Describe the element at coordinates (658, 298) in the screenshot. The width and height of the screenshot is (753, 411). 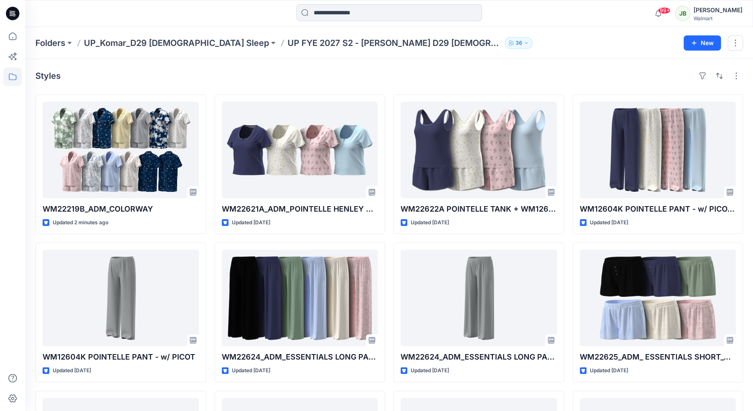
I see `a: WM22625_ADM_ ESSENTIALS SHORT_COLORWAY` at that location.